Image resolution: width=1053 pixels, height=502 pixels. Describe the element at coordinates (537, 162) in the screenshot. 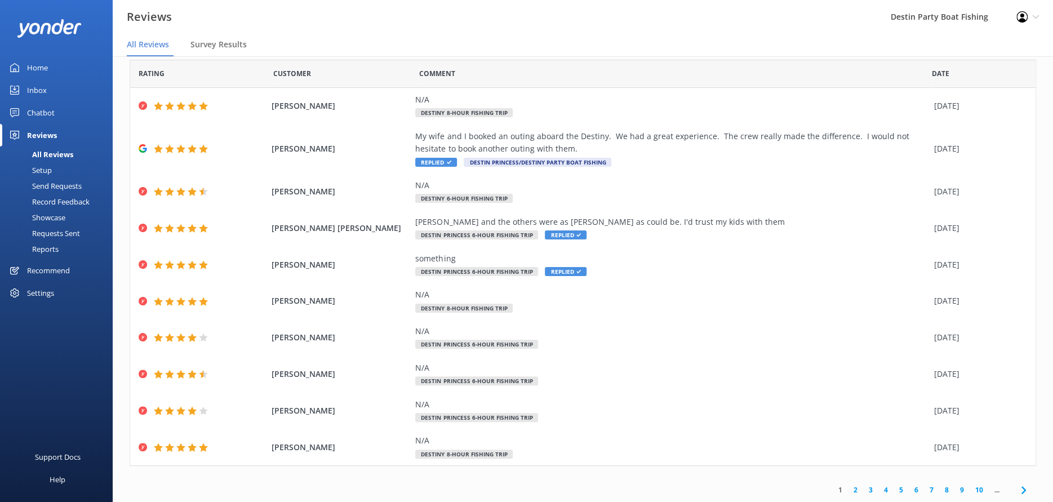

I see `span: Destin Princess/Destiny Party Boat Fishing` at that location.